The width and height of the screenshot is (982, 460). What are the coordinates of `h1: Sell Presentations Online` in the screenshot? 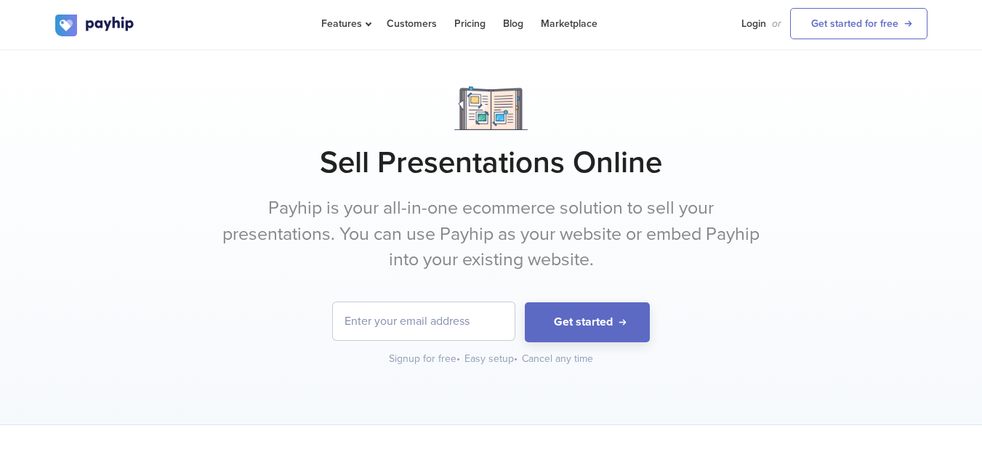 It's located at (491, 163).